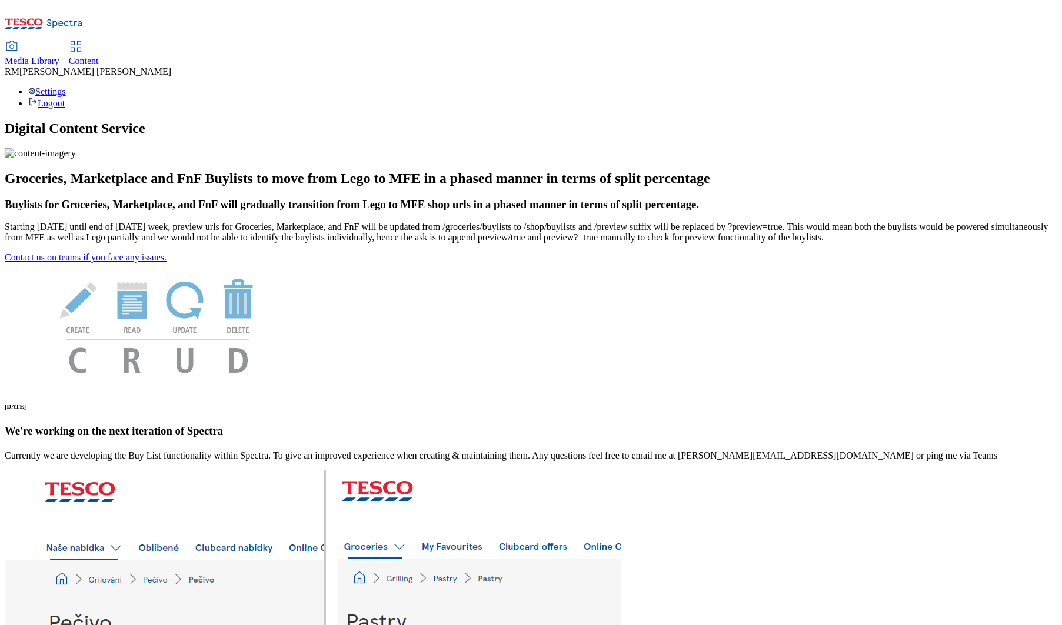  Describe the element at coordinates (84, 54) in the screenshot. I see `a: Content` at that location.